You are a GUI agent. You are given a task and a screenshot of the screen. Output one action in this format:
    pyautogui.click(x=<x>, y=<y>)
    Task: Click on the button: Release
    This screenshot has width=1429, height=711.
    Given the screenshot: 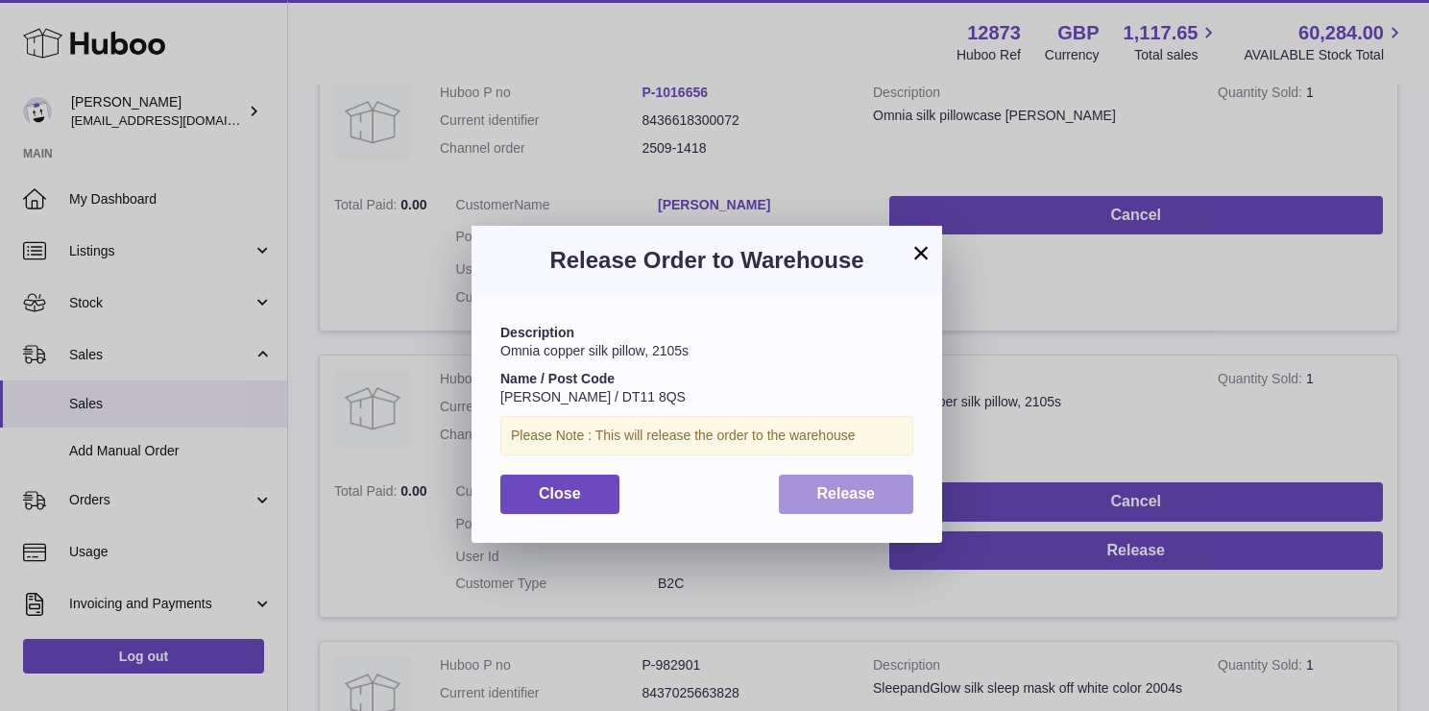 What is the action you would take?
    pyautogui.click(x=846, y=494)
    